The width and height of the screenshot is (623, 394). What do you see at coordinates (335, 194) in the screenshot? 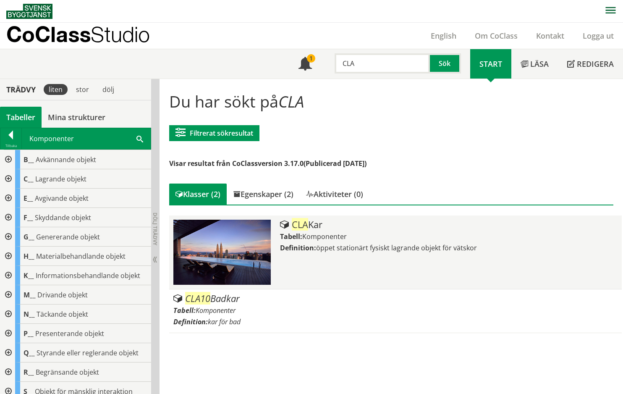
I see `div: Aktiviteter (0)` at bounding box center [335, 194].